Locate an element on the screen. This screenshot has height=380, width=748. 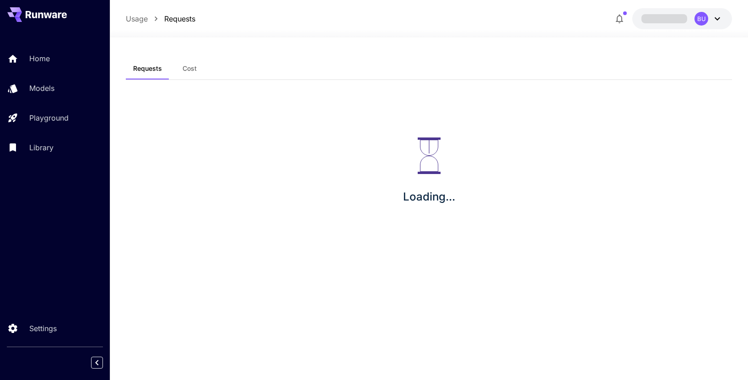
button: Collapse sidebar is located at coordinates (97, 363).